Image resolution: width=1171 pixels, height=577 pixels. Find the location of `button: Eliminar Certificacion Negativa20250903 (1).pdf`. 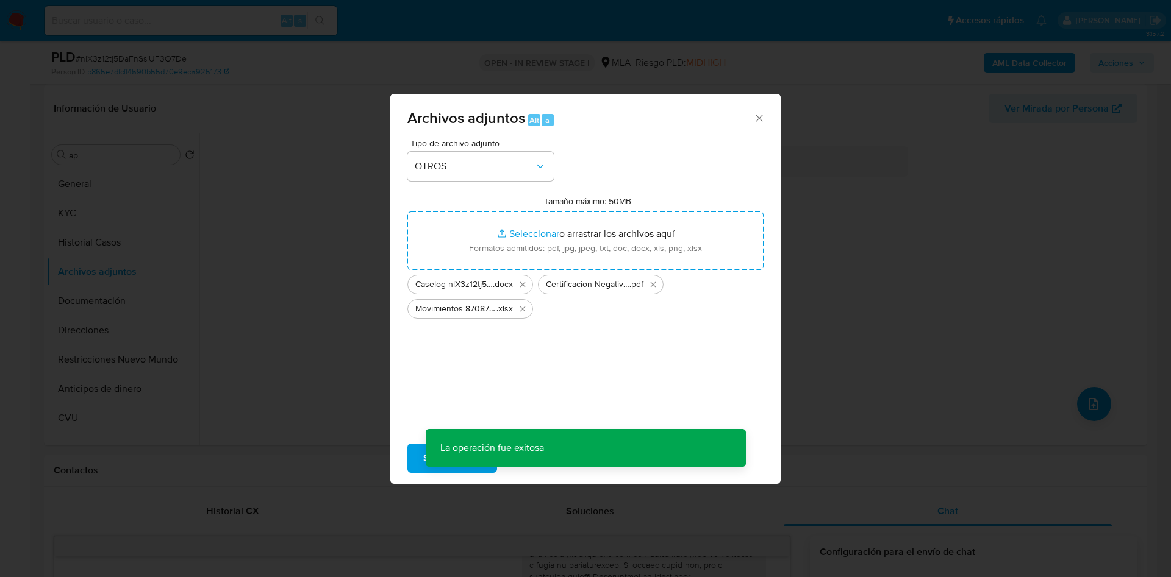

button: Eliminar Certificacion Negativa20250903 (1).pdf is located at coordinates (653, 285).